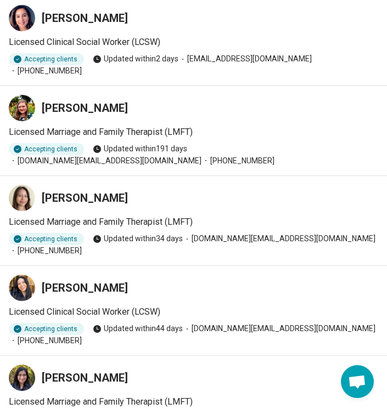 The image size is (387, 409). What do you see at coordinates (138, 239) in the screenshot?
I see `span: Updated within 34 days` at bounding box center [138, 239].